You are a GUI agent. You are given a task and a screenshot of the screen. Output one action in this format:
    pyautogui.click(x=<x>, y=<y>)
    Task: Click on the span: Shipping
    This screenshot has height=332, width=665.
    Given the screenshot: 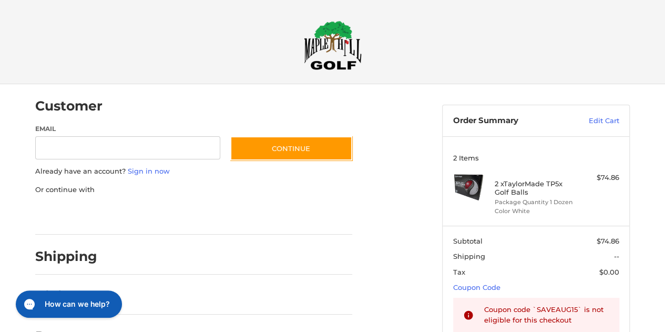 What is the action you would take?
    pyautogui.click(x=469, y=256)
    